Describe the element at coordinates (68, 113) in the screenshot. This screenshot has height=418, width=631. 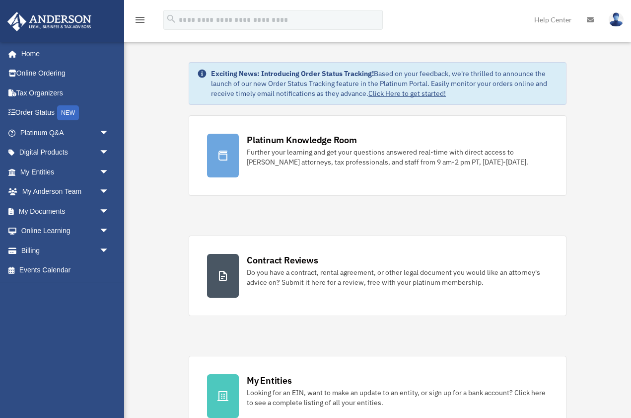
I see `div: NEW` at that location.